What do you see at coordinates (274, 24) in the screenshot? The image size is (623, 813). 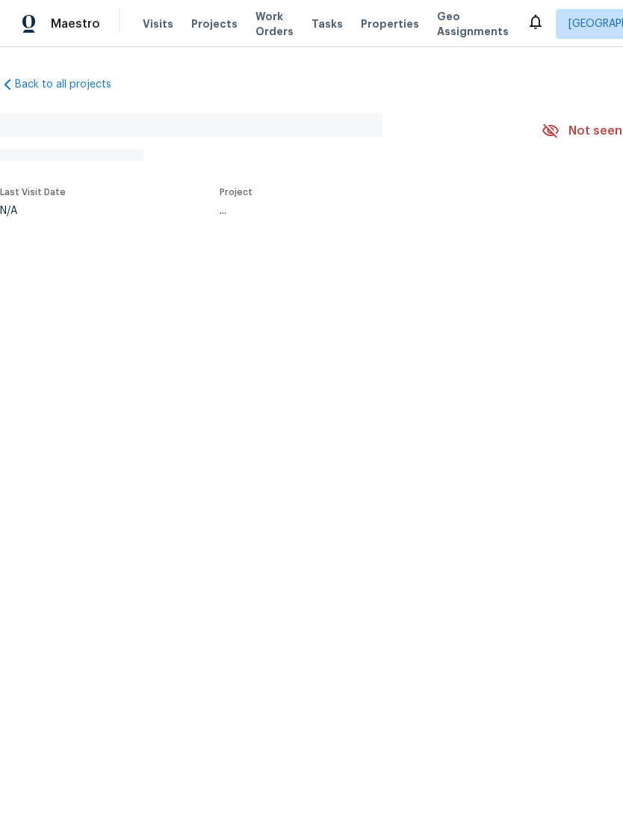 I see `span: Work Orders` at bounding box center [274, 24].